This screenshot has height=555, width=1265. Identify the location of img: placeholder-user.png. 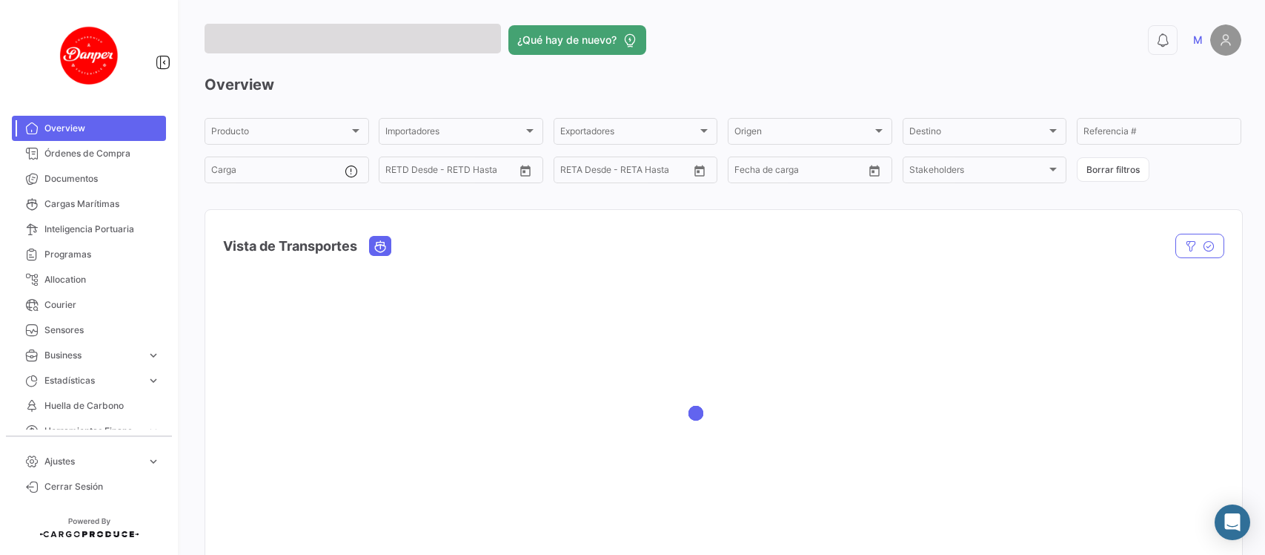
(1226, 40).